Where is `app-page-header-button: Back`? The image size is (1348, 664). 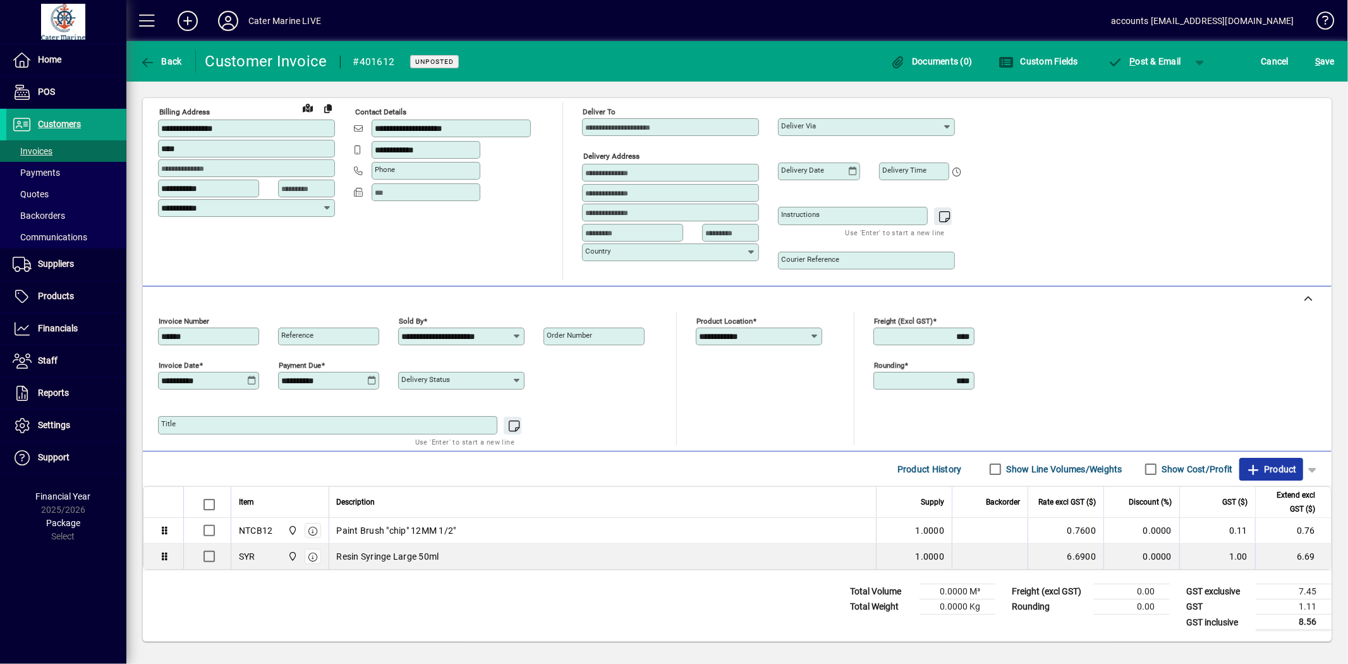
app-page-header-button: Back is located at coordinates (161, 61).